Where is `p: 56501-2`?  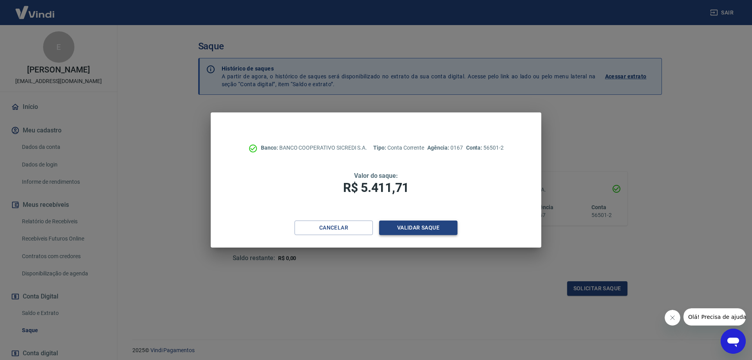
p: 56501-2 is located at coordinates (485, 148).